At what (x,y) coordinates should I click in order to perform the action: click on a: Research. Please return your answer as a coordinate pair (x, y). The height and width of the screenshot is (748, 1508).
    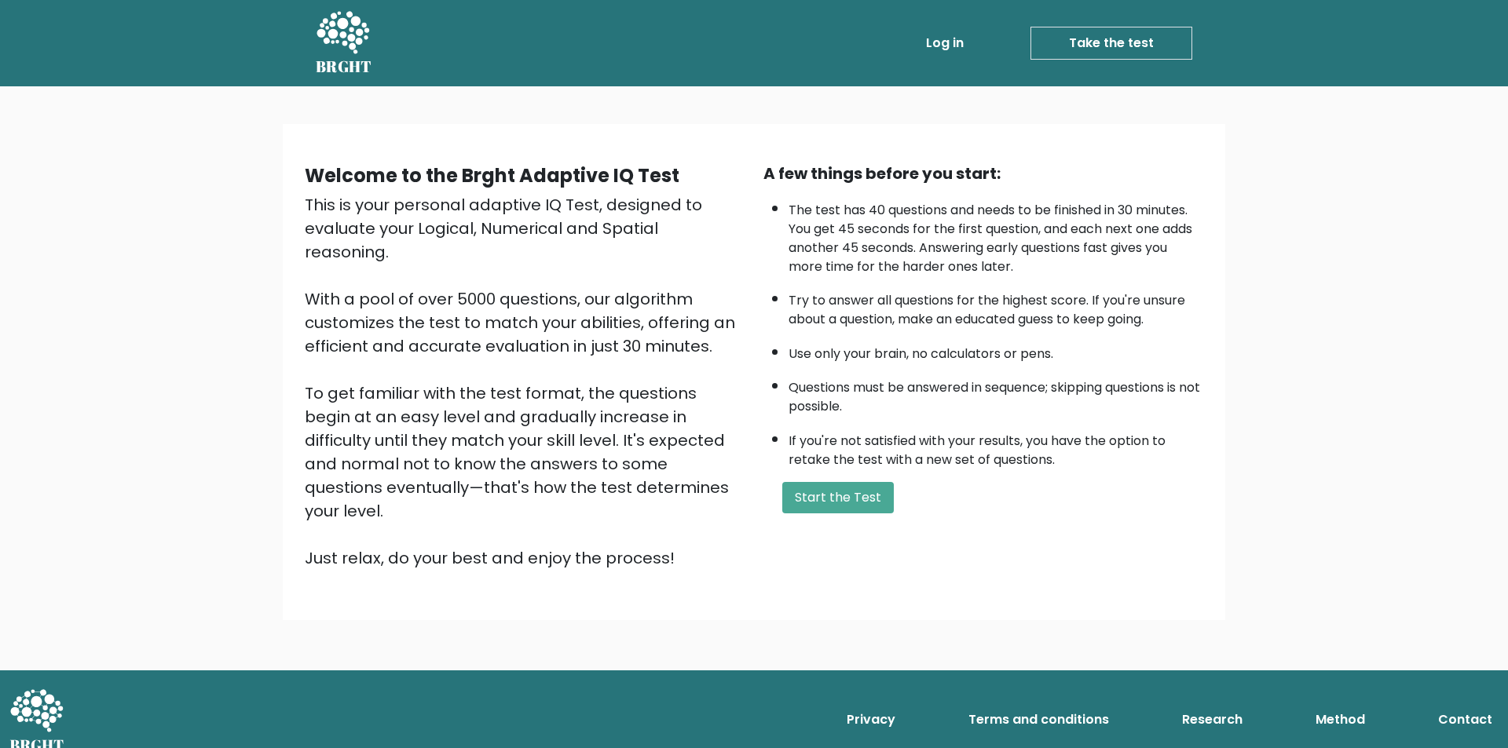
    Looking at the image, I should click on (1212, 720).